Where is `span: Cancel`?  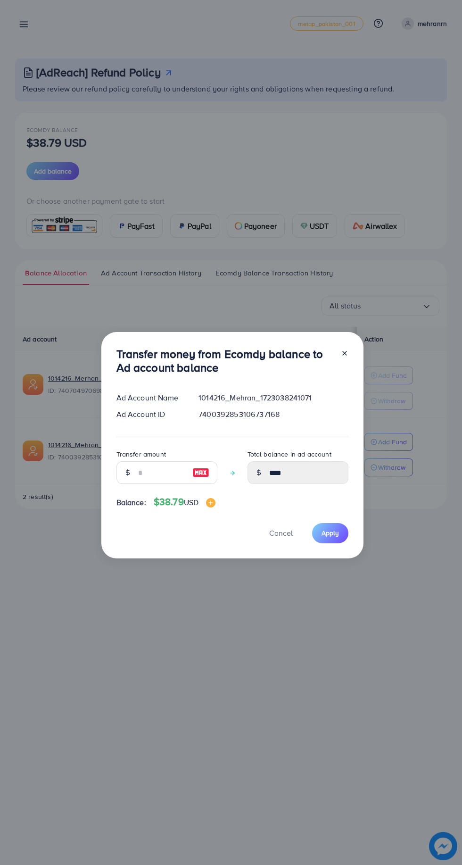 span: Cancel is located at coordinates (281, 533).